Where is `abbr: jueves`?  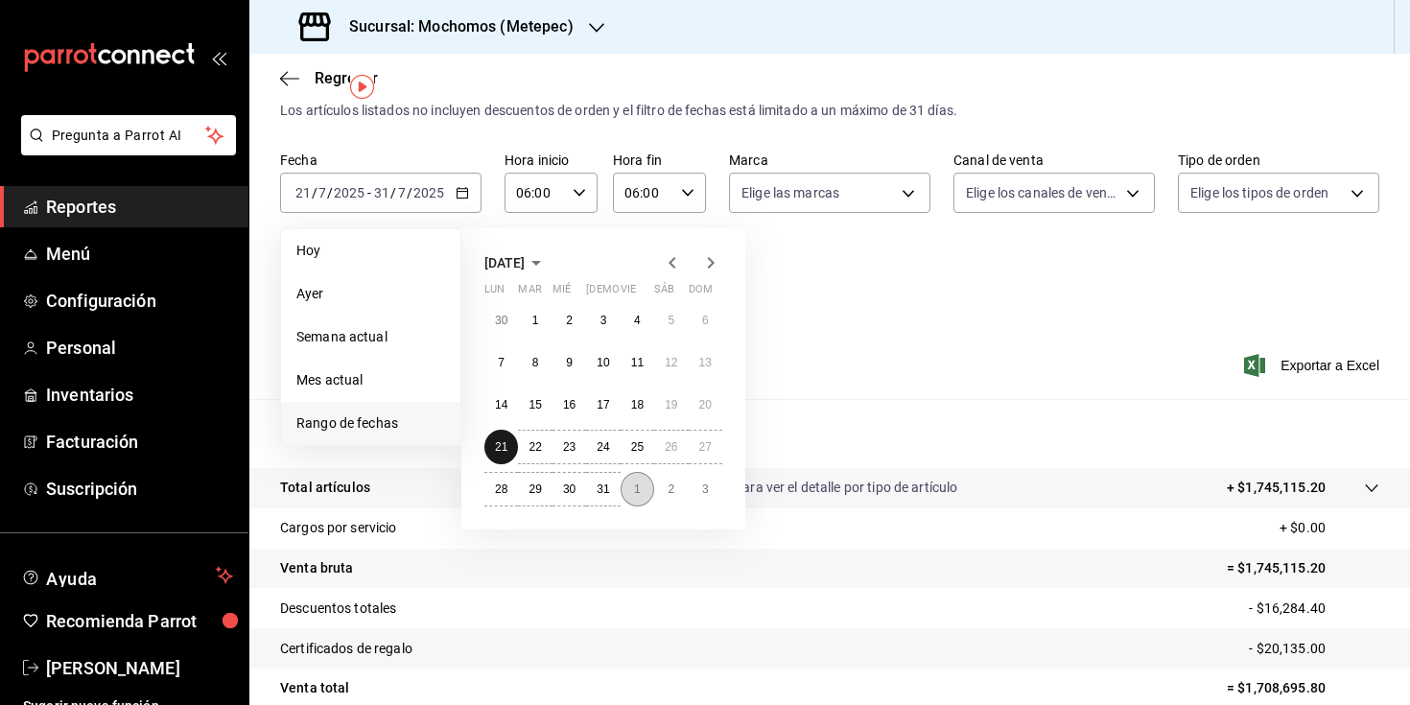 abbr: jueves is located at coordinates (643, 293).